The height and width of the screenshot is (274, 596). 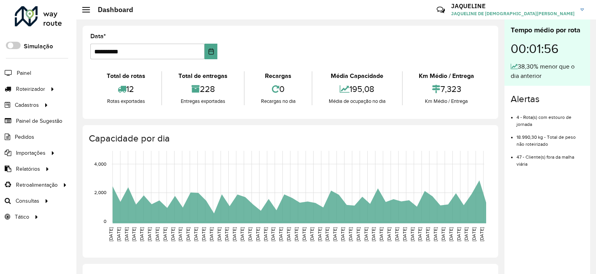 I want to click on div: Média Capacidade, so click(x=357, y=76).